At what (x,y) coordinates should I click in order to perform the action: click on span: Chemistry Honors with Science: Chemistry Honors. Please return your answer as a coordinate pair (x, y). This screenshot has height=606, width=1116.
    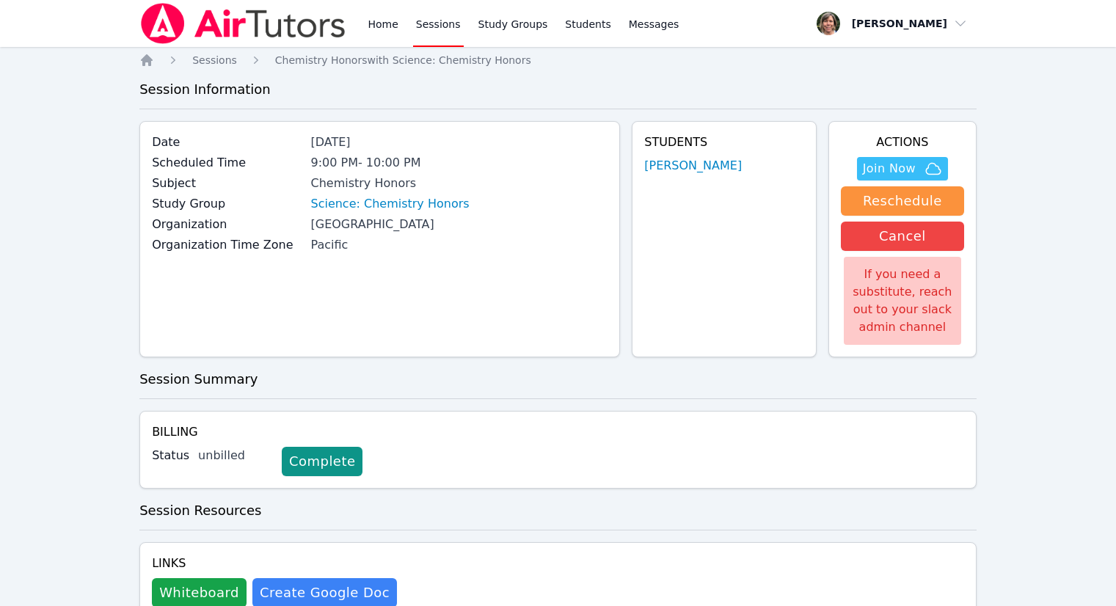
    Looking at the image, I should click on (403, 60).